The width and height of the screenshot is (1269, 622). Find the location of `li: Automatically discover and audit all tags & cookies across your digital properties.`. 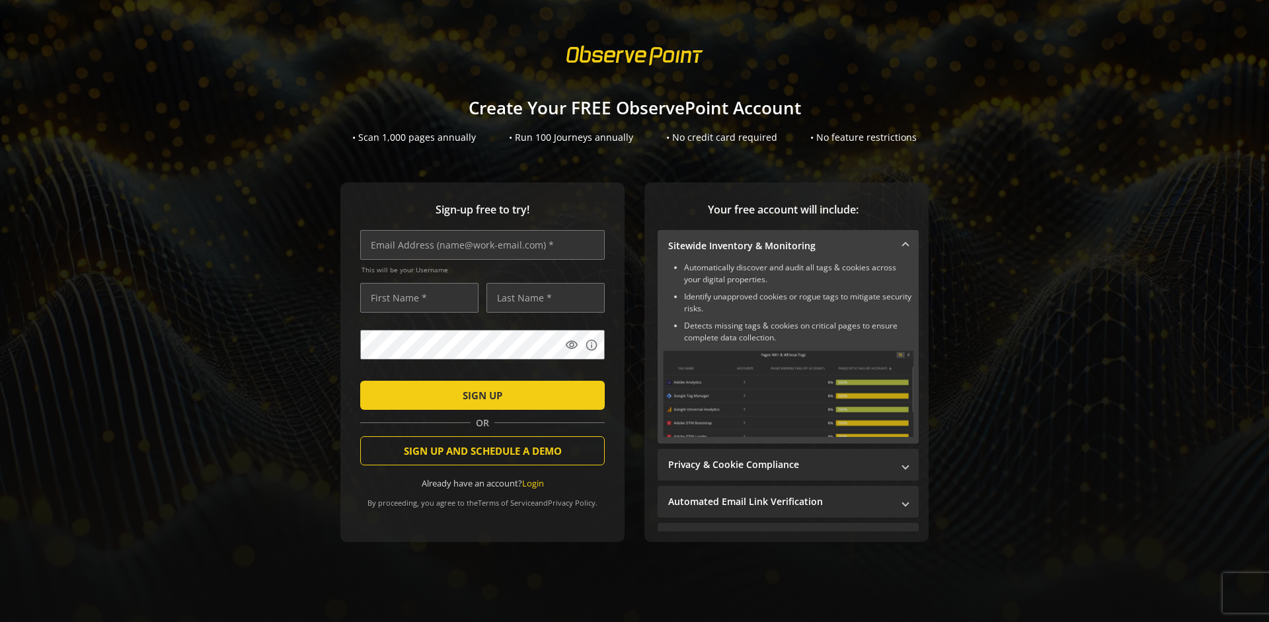

li: Automatically discover and audit all tags & cookies across your digital properties. is located at coordinates (798, 274).